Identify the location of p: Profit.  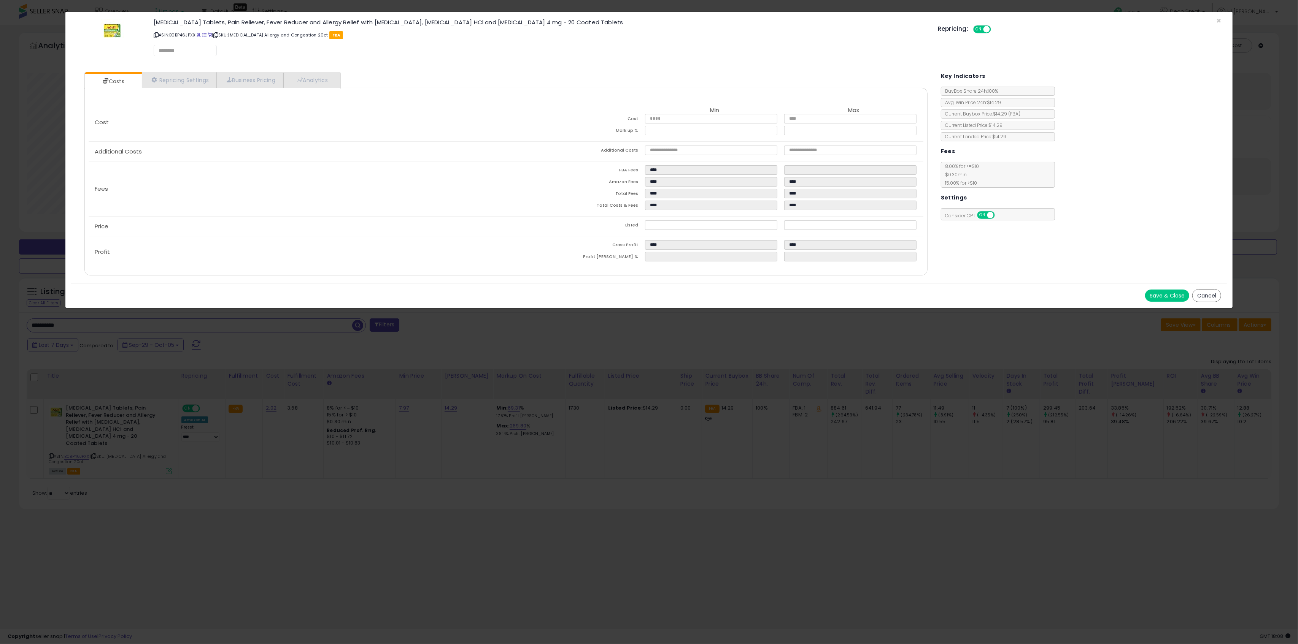
(297, 252).